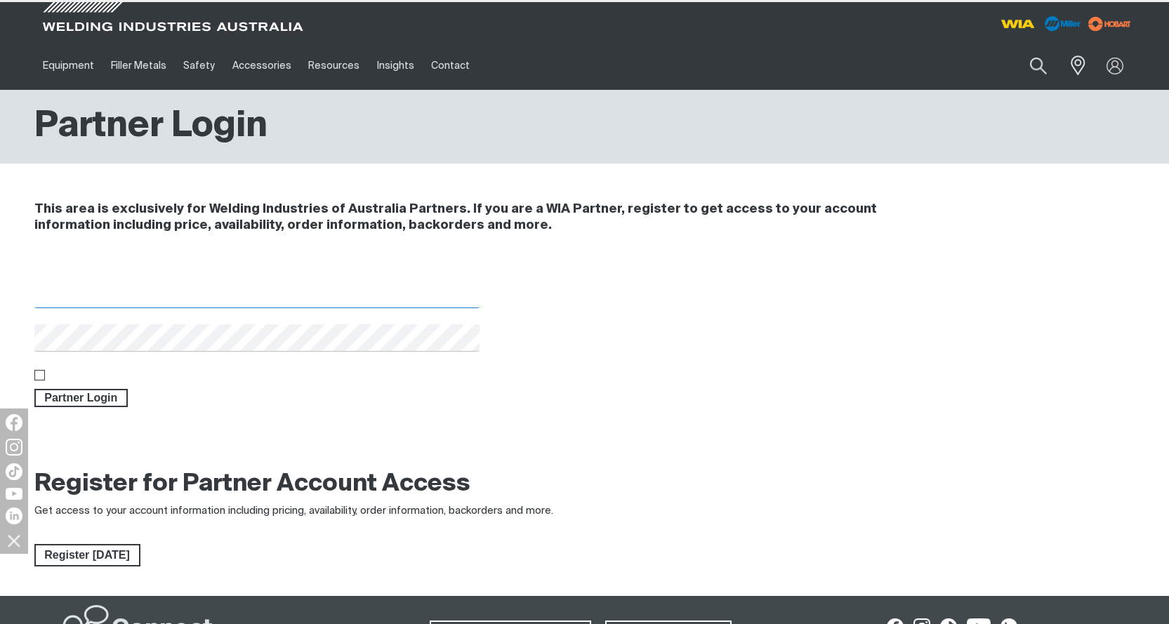 Image resolution: width=1169 pixels, height=624 pixels. I want to click on span: Get access to your account information including pricing, availability, order information, backor..., so click(294, 511).